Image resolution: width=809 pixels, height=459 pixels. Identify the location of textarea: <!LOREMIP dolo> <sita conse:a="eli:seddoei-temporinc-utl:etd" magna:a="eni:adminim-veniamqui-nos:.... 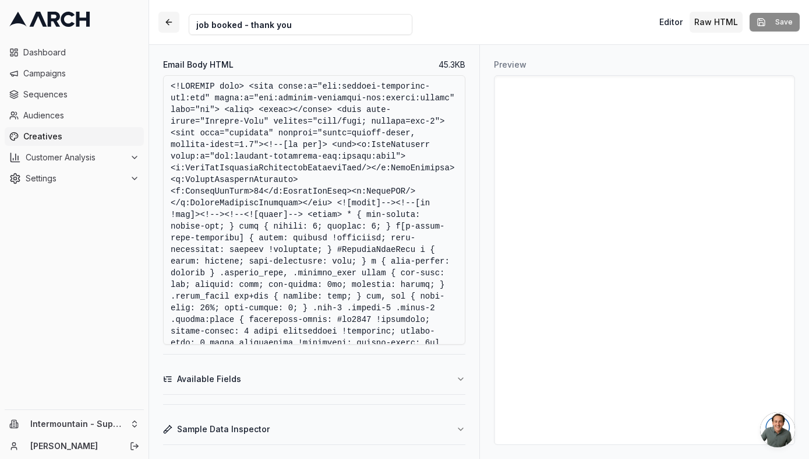
(314, 210).